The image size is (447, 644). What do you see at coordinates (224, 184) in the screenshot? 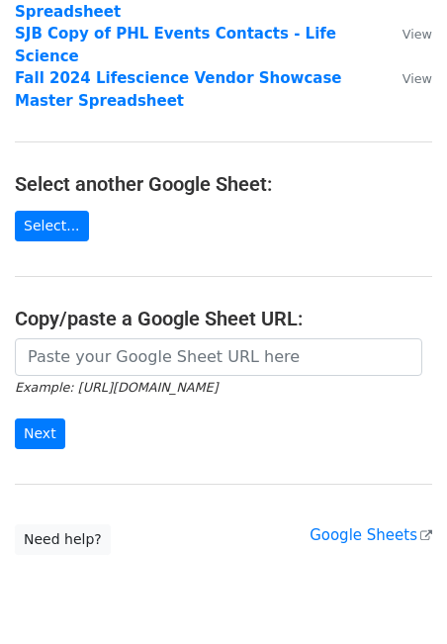
I see `h4: Select another Google Sheet:` at bounding box center [224, 184].